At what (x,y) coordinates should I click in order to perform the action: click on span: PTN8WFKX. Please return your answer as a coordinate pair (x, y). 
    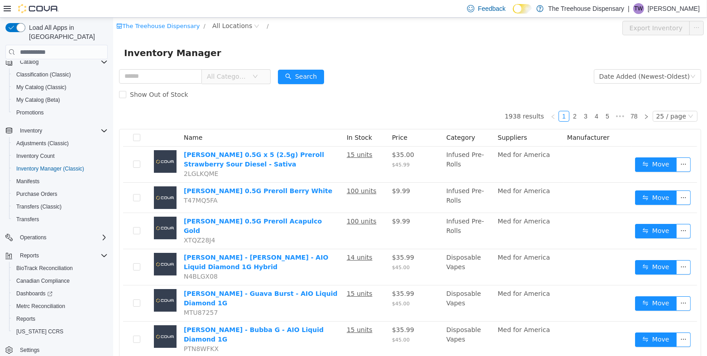
    Looking at the image, I should click on (88, 331).